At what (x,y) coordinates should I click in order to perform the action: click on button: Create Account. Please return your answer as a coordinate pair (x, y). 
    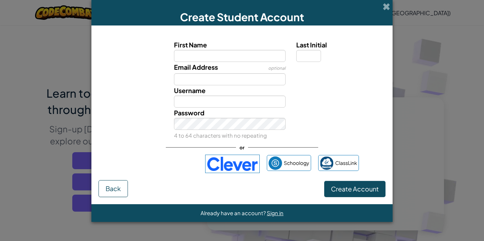
    Looking at the image, I should click on (355, 189).